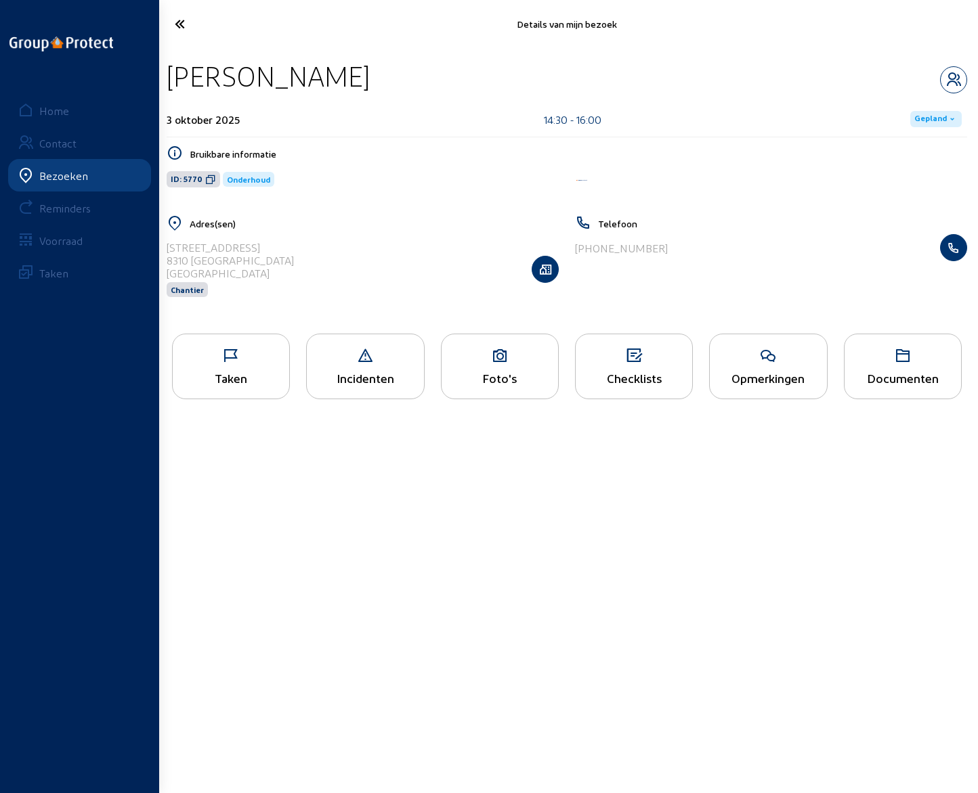 This screenshot has width=978, height=793. I want to click on div: 3 oktober 2025, so click(203, 119).